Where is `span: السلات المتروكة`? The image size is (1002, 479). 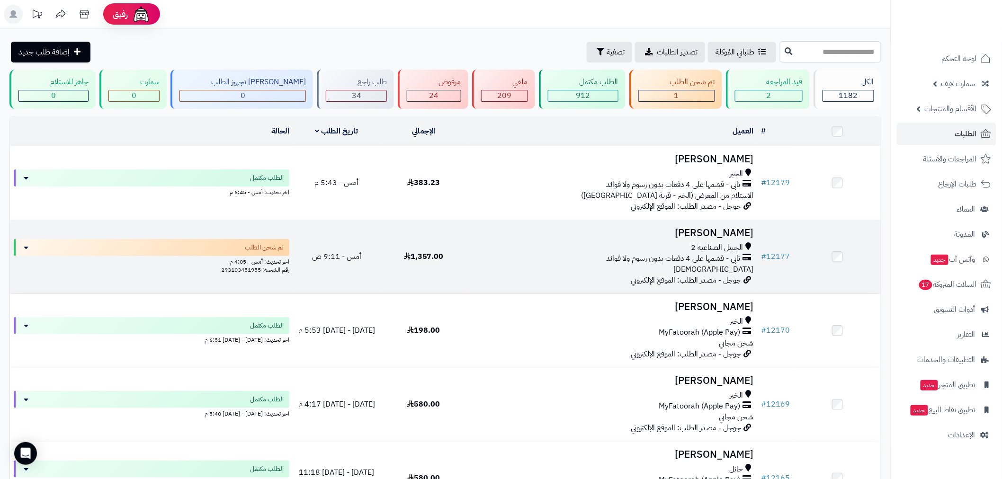 span: السلات المتروكة is located at coordinates (948, 285).